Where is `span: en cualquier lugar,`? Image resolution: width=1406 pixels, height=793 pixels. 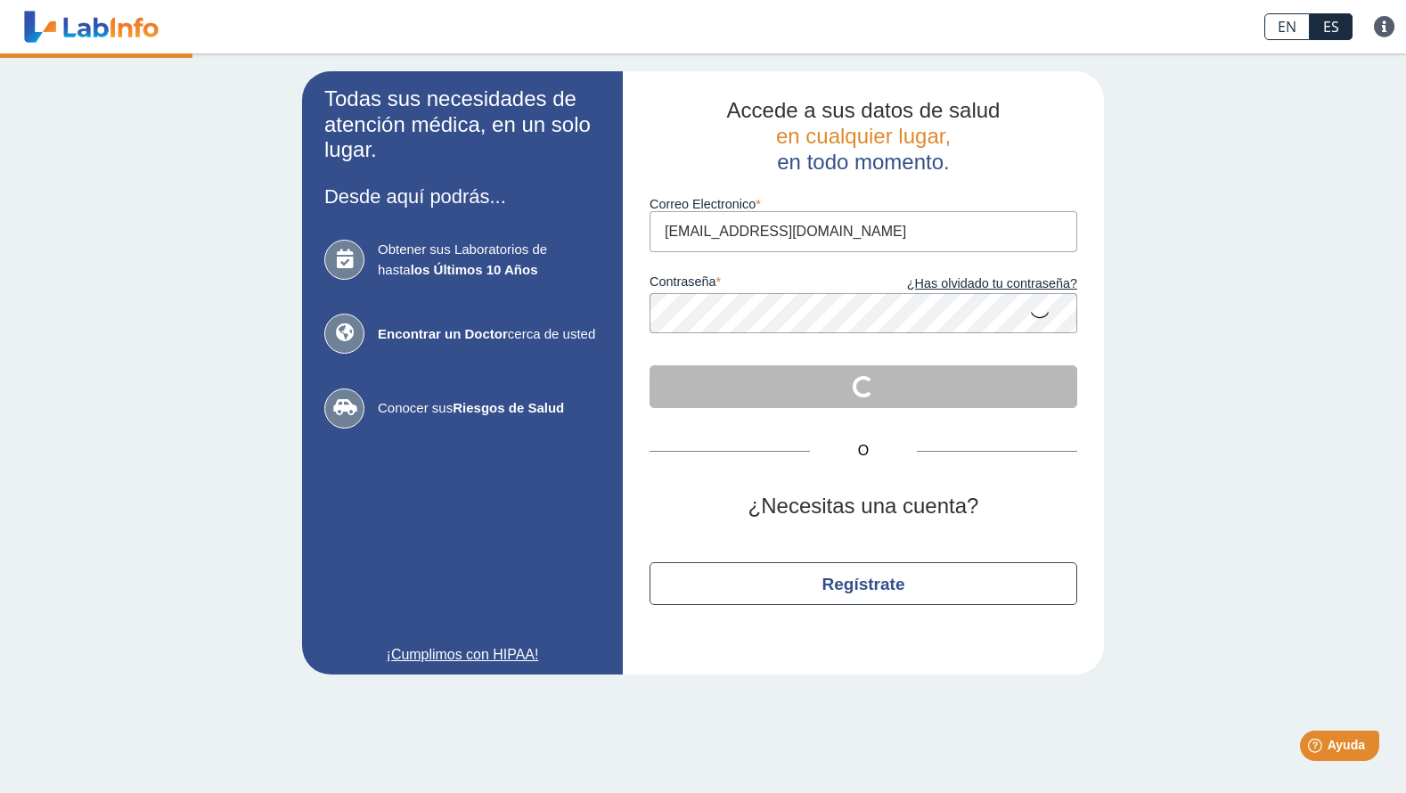 span: en cualquier lugar, is located at coordinates (864, 135).